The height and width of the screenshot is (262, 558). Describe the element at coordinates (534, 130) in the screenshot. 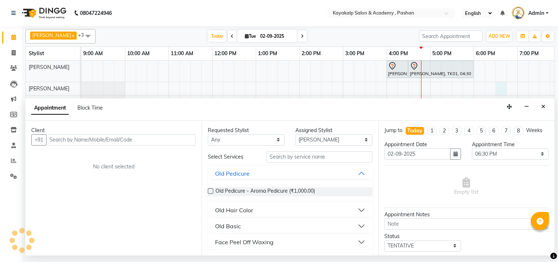

I see `div: Weeks` at that location.